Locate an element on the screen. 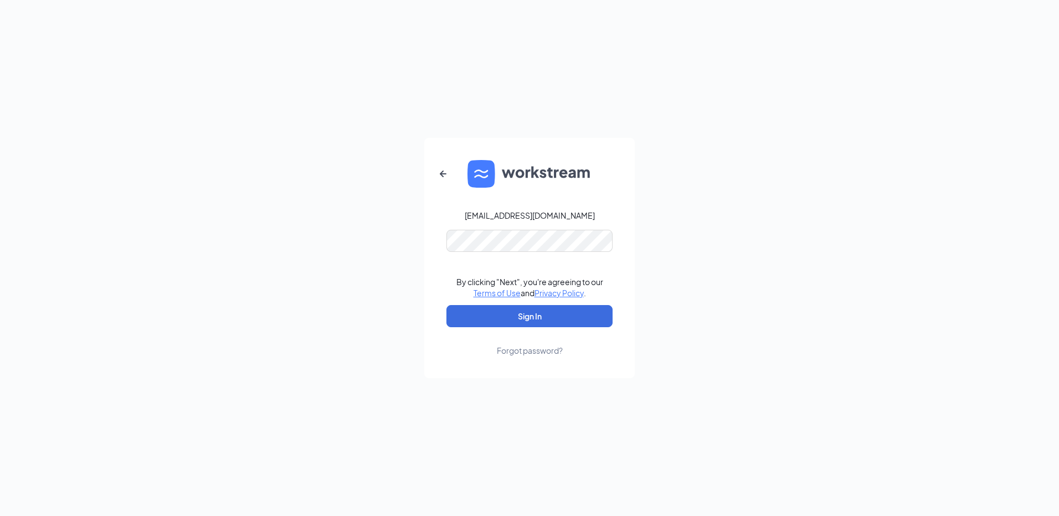  img: WS logo and Workstream text is located at coordinates (530, 174).